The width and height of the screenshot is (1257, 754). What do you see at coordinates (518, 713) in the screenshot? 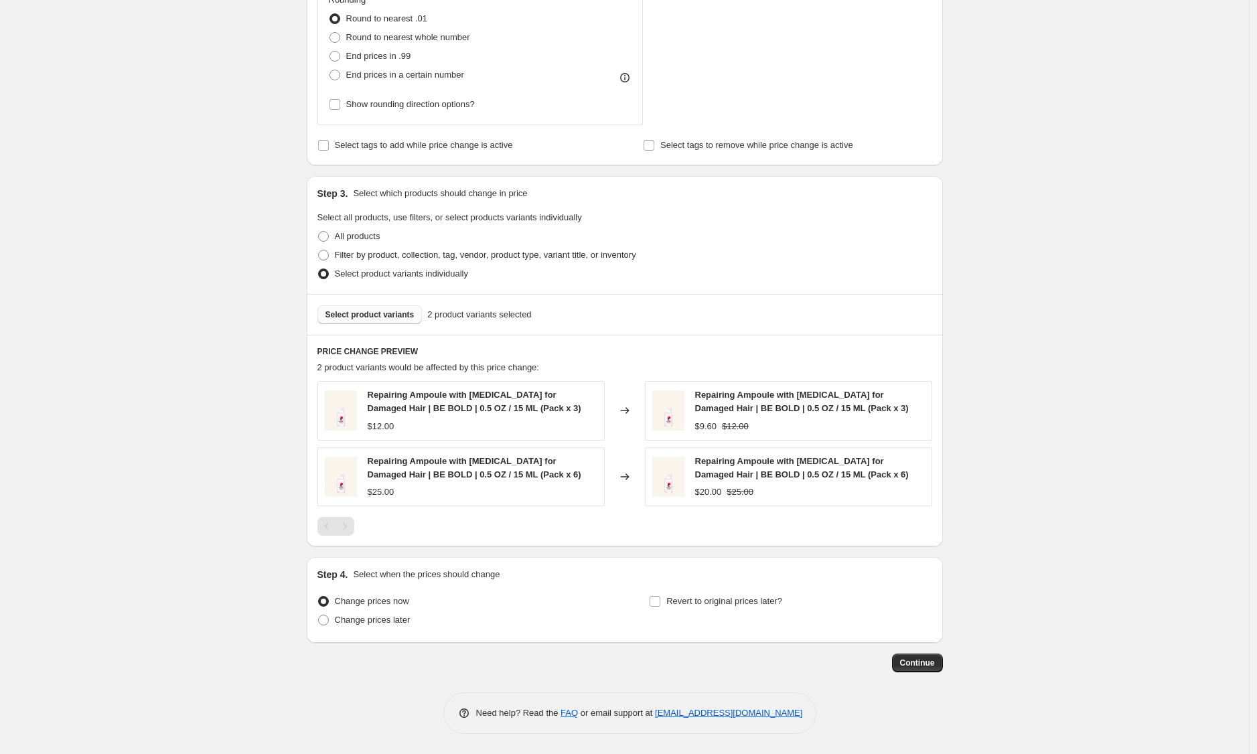
I see `span: Need help? Read the` at bounding box center [518, 713].